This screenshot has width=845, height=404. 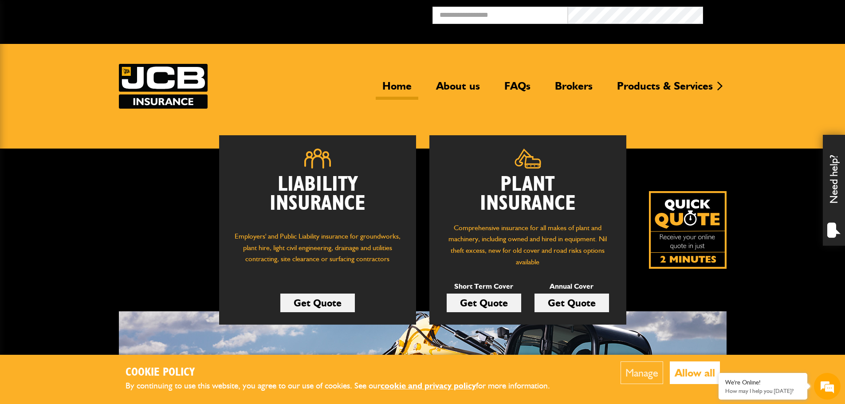 I want to click on button: Manage, so click(x=642, y=372).